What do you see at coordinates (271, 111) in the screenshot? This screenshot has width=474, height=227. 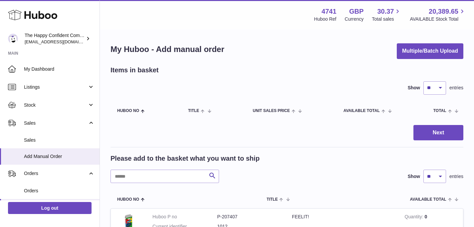 I see `span: Unit Sales Price` at bounding box center [271, 111].